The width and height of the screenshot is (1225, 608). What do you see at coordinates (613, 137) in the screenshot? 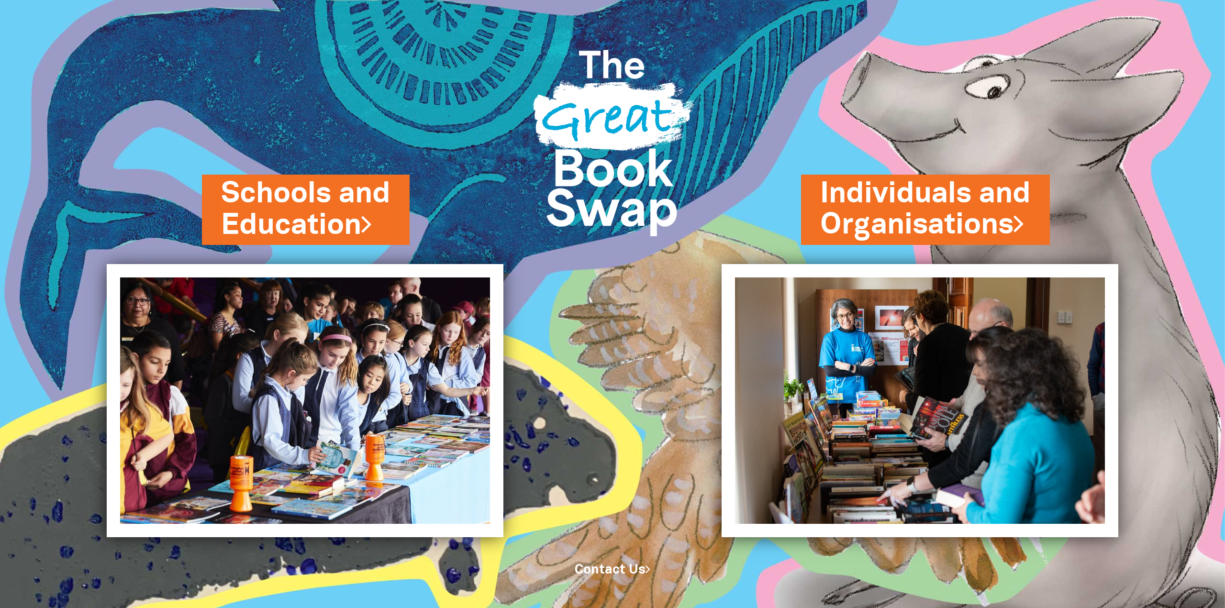
I see `img: Great Bookswap logo` at bounding box center [613, 137].